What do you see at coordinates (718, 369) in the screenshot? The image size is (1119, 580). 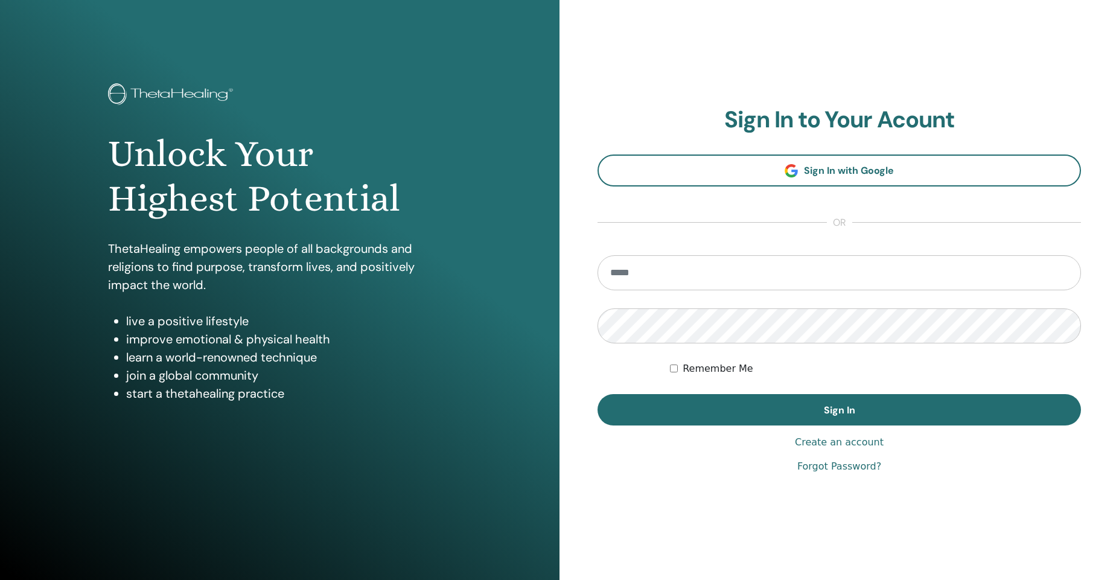 I see `label: Remember Me` at bounding box center [718, 369].